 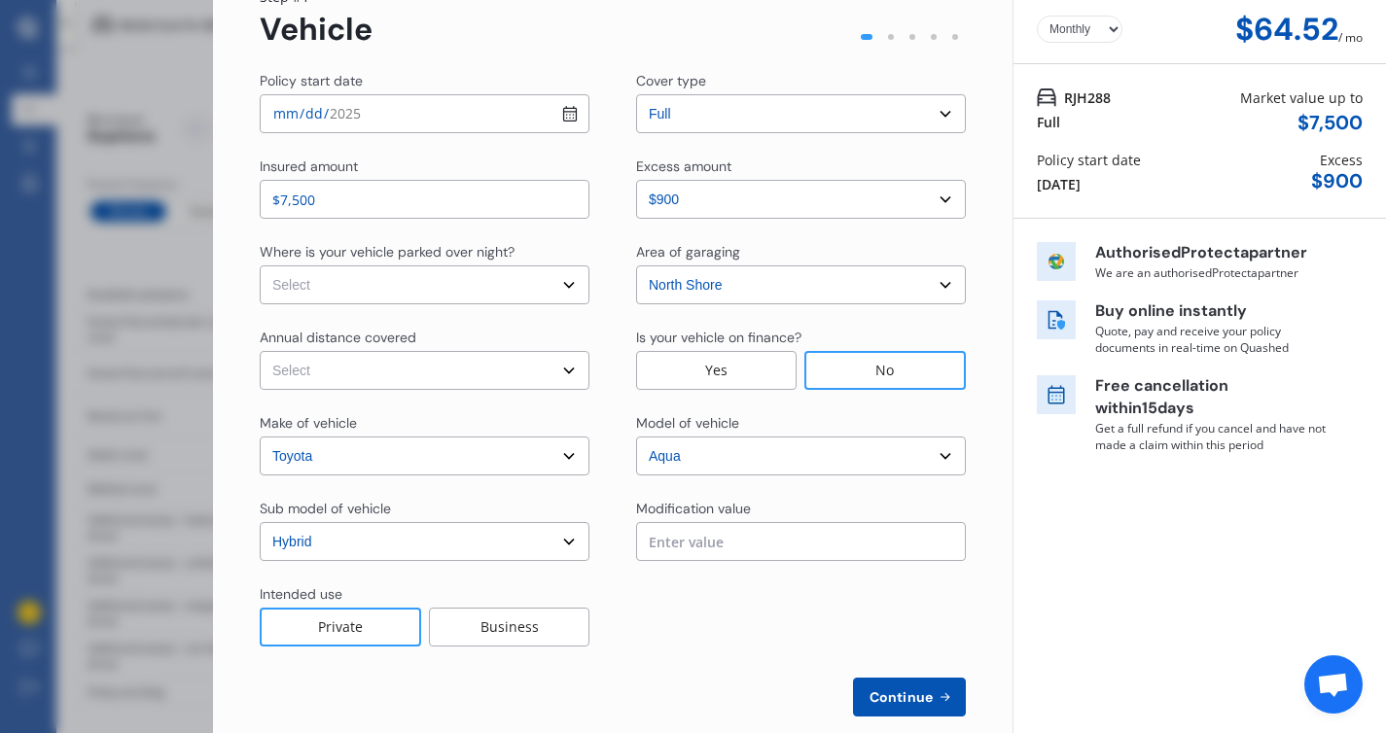 What do you see at coordinates (1329, 123) in the screenshot?
I see `div: $ 7,500` at bounding box center [1329, 123].